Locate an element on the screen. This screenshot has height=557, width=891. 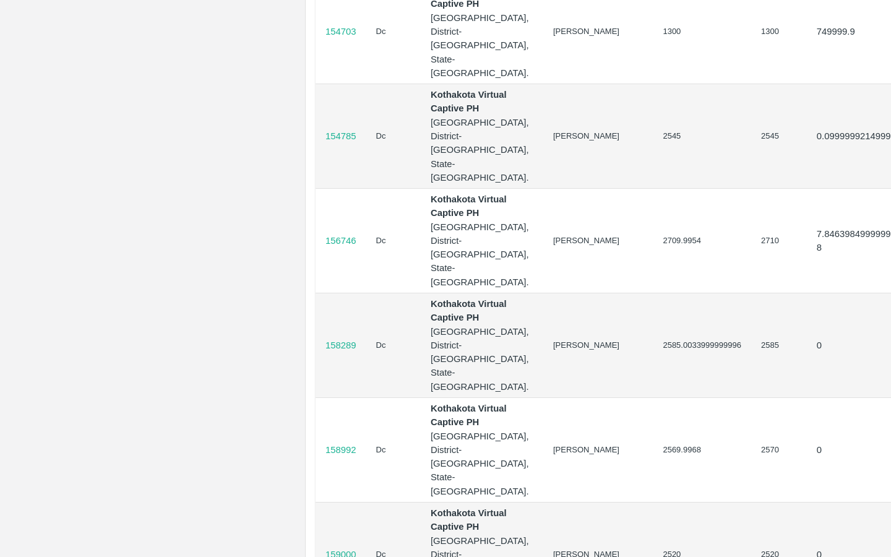
a: 158992 is located at coordinates (341, 450).